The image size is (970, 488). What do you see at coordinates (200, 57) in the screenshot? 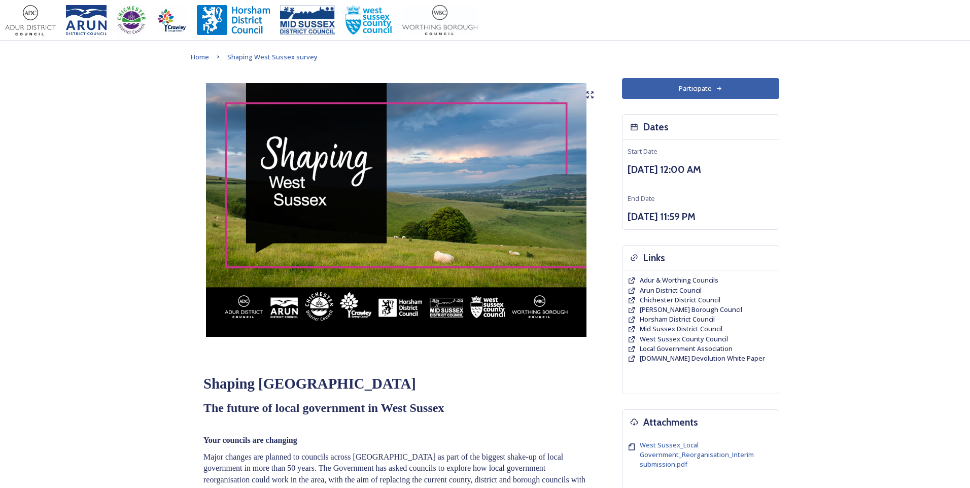
I see `span: Home` at bounding box center [200, 57].